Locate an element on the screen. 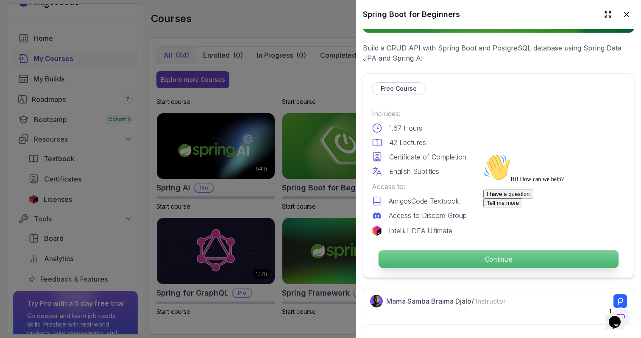 This screenshot has width=641, height=338. h2: Spring Boot for Beginners is located at coordinates (411, 14).